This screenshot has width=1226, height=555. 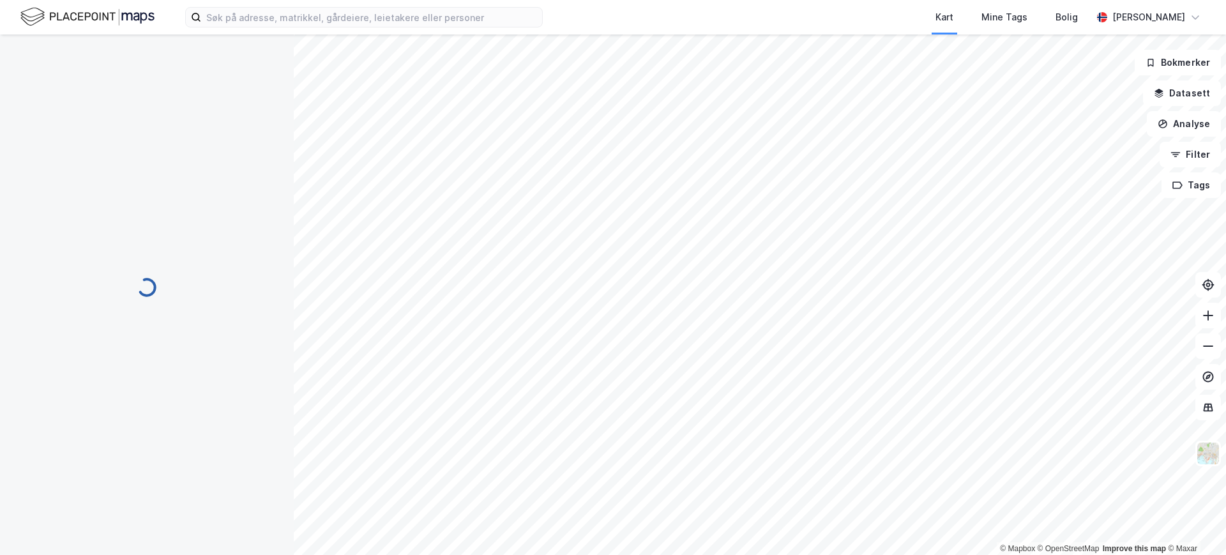 I want to click on button: Filter, so click(x=1190, y=154).